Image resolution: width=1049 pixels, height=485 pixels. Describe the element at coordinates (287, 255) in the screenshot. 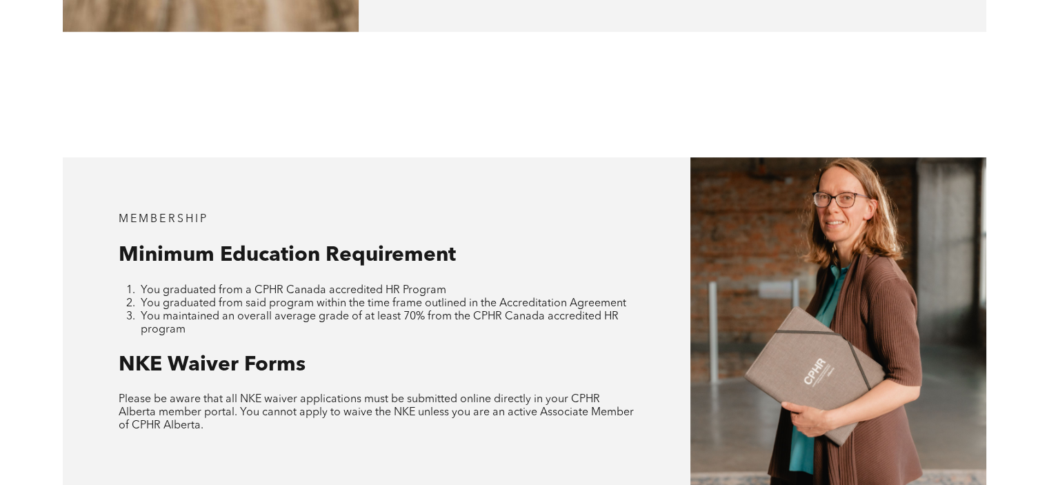

I see `span: Minimum Education Requirement` at that location.